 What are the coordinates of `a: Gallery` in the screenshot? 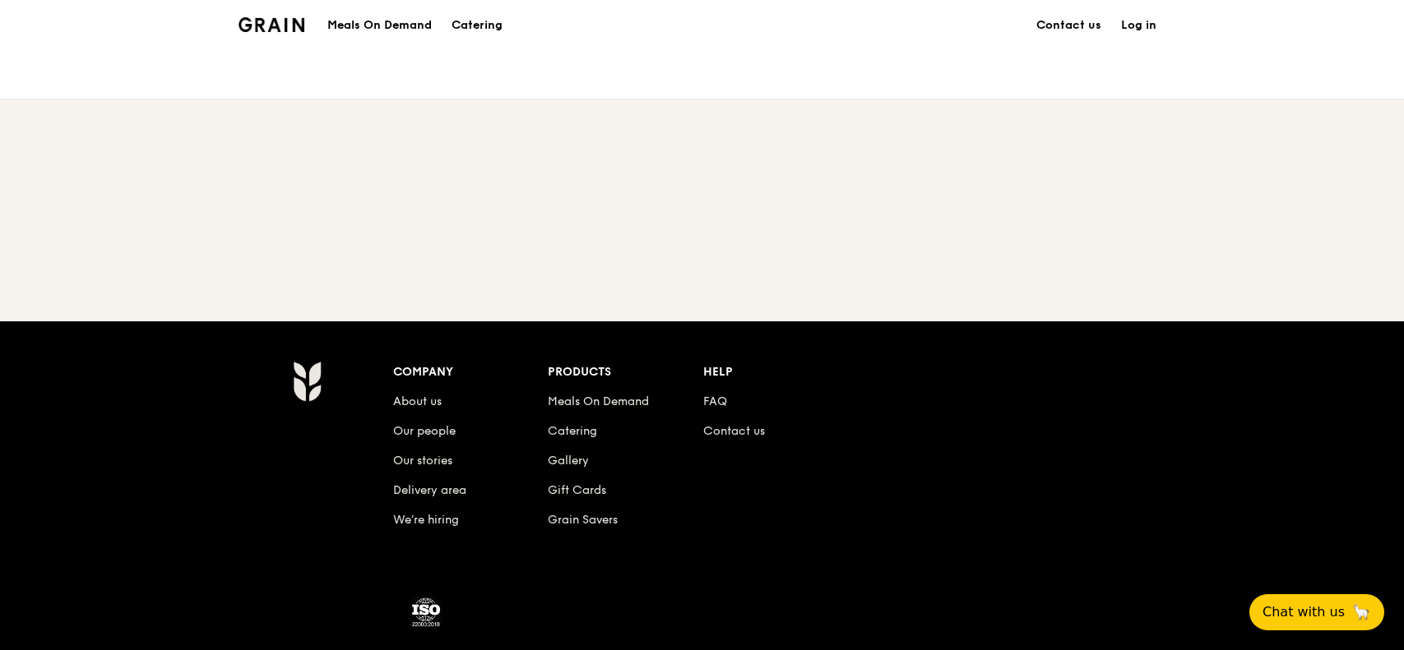 It's located at (568, 460).